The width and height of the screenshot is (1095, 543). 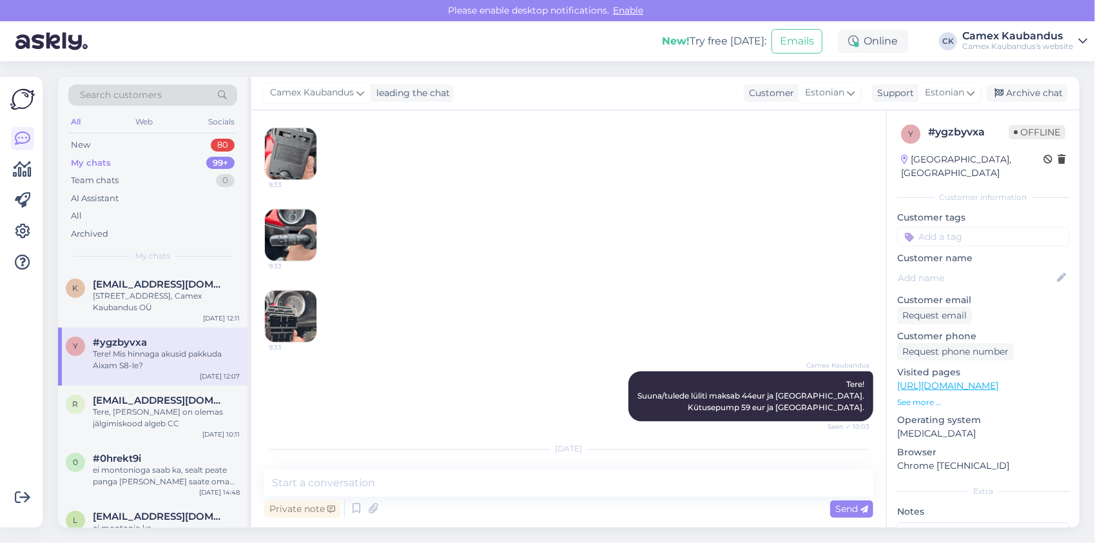 I want to click on p: Browser, so click(x=983, y=452).